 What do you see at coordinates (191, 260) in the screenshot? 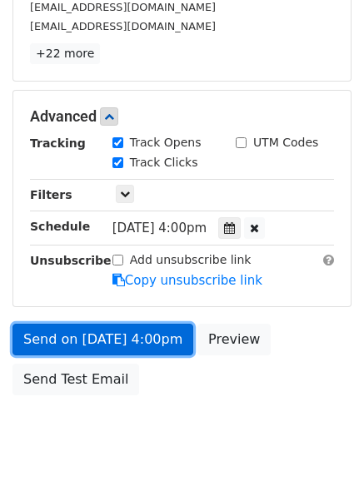
I see `label: Add unsubscribe link` at bounding box center [191, 260].